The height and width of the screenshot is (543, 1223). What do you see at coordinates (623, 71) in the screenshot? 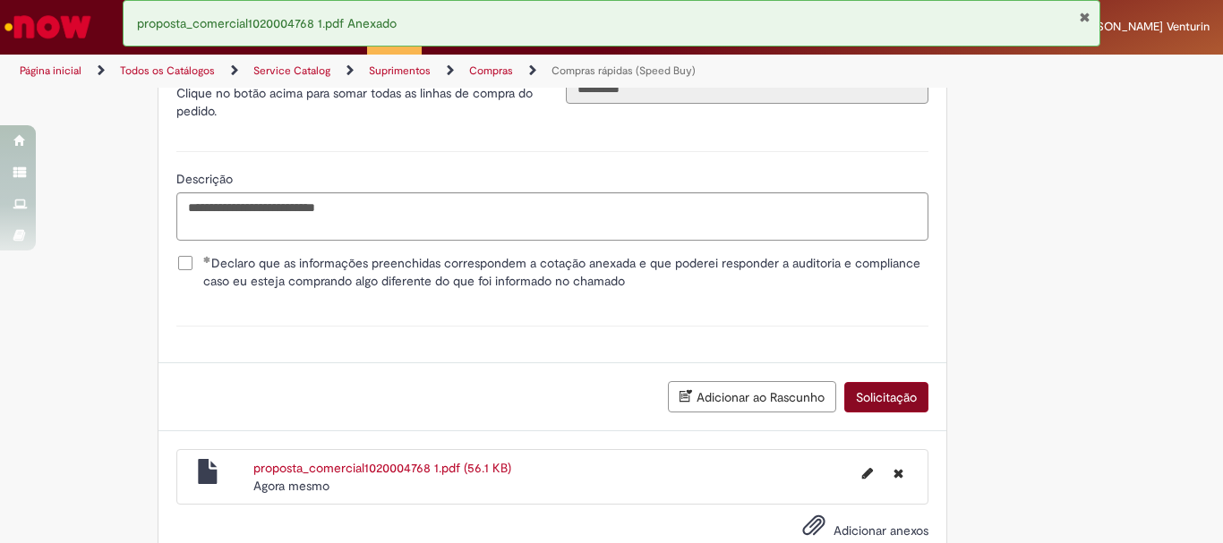
I see `a: Compras rápidas (Speed Buy)` at bounding box center [623, 71].